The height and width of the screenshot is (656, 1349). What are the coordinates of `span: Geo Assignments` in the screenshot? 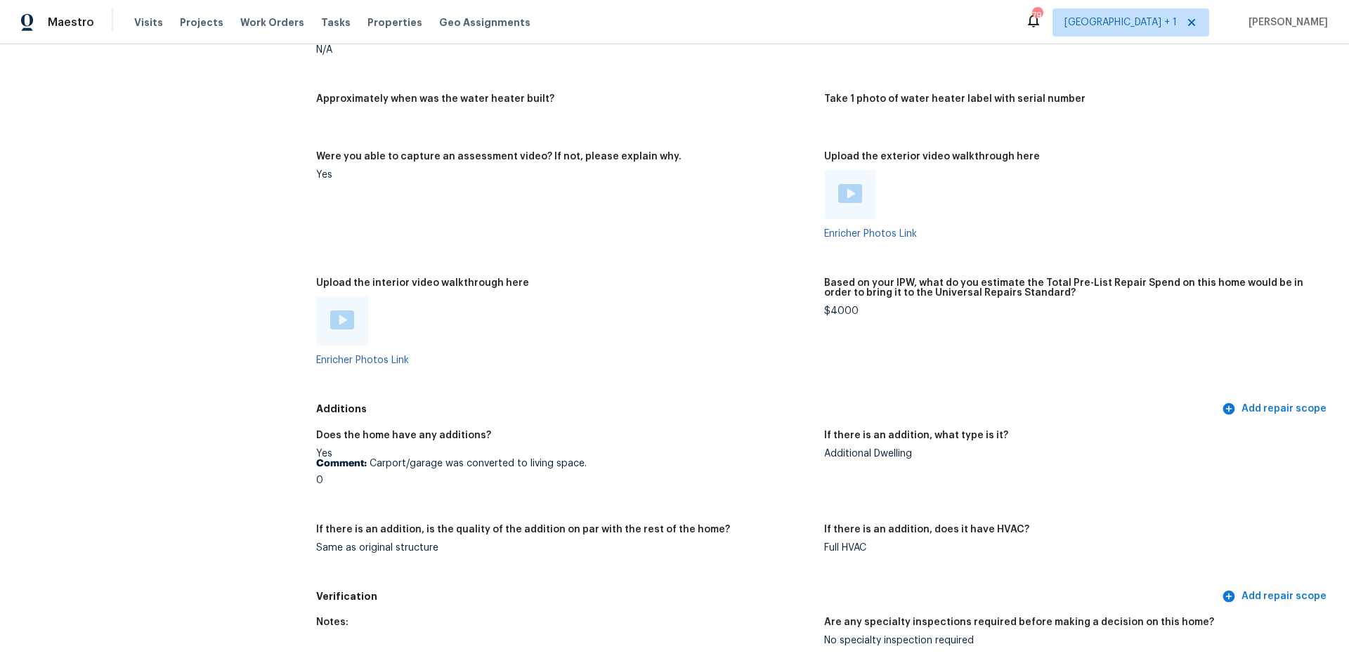 It's located at (485, 22).